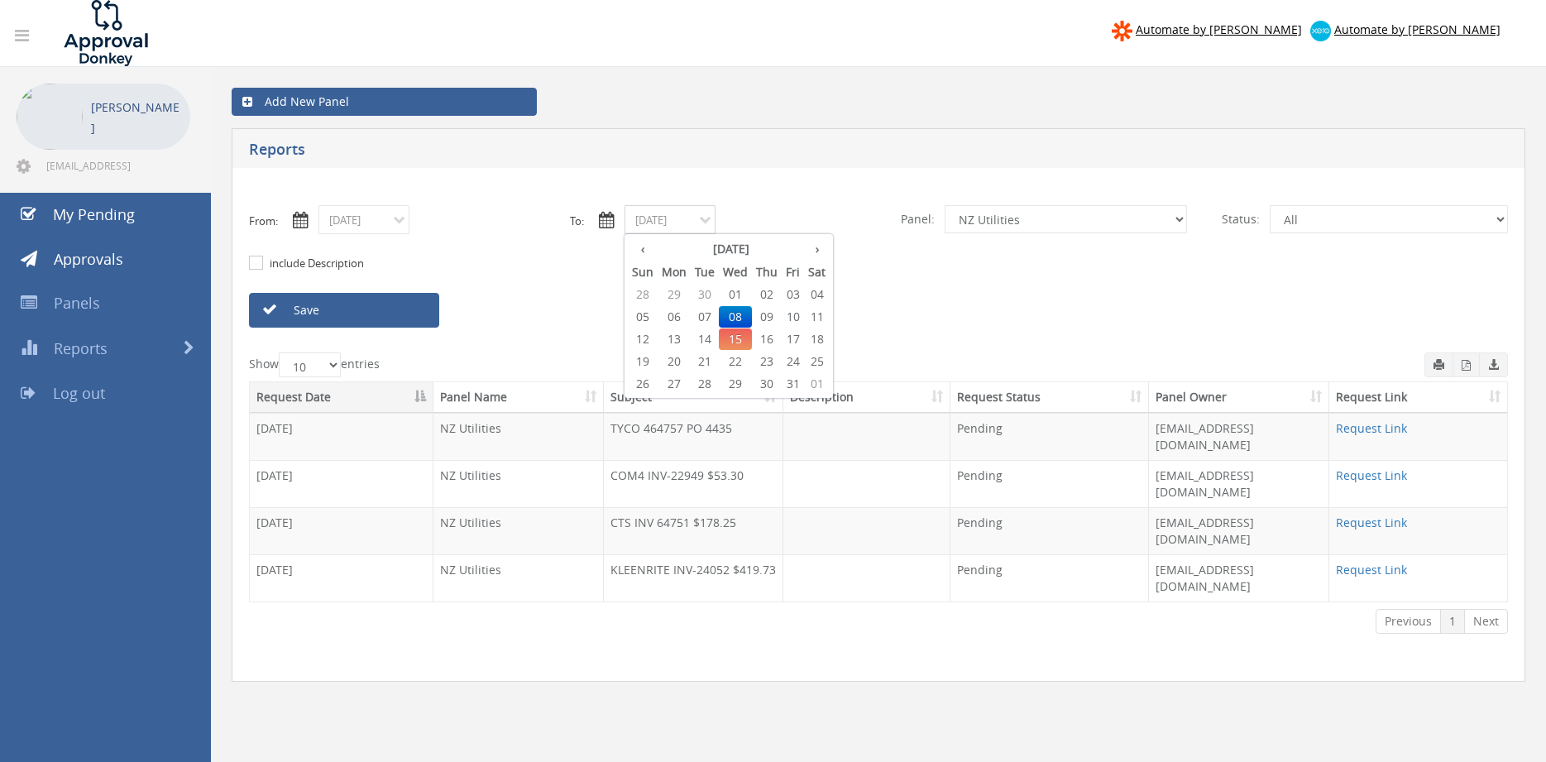 This screenshot has height=762, width=1546. Describe the element at coordinates (643, 272) in the screenshot. I see `th: Sun` at that location.